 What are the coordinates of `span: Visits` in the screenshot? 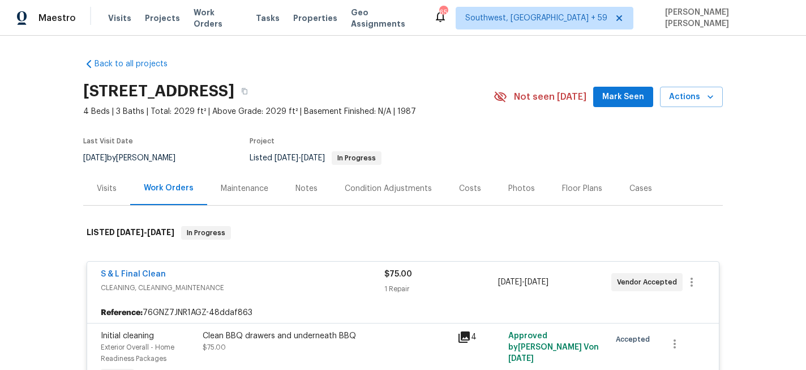 It's located at (119, 18).